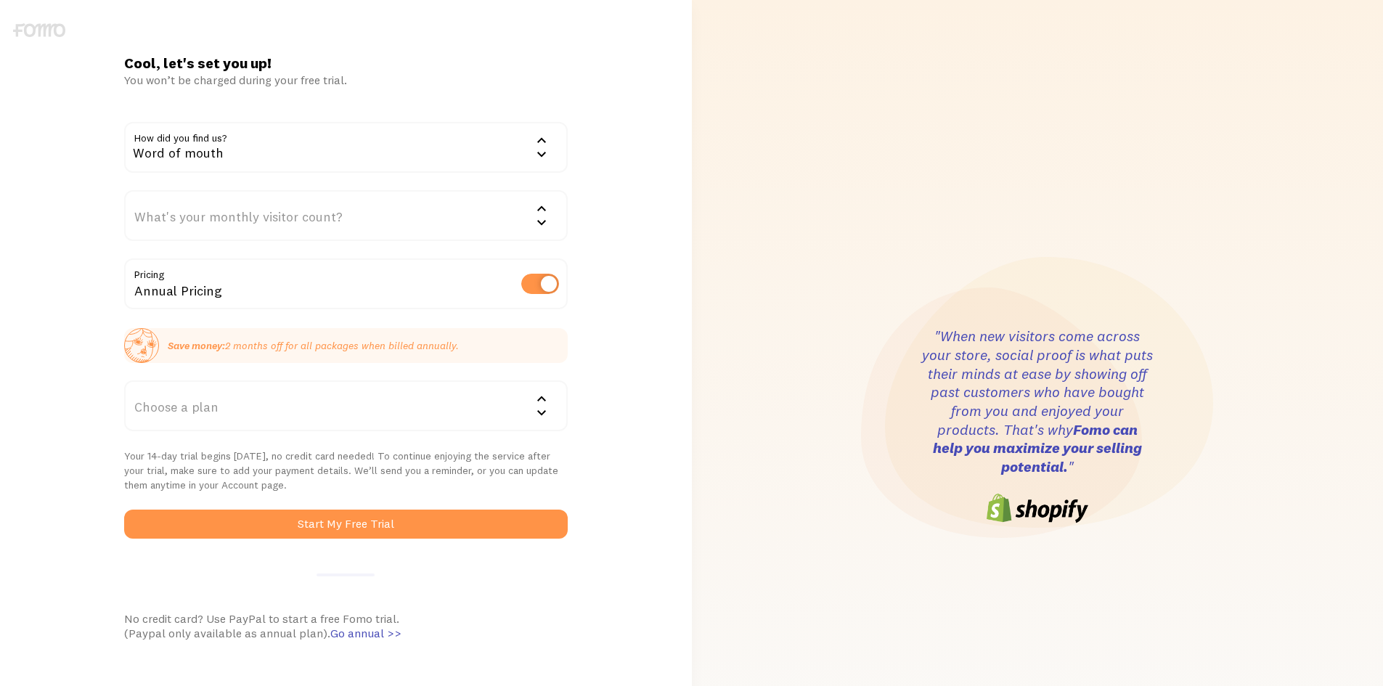 Image resolution: width=1383 pixels, height=686 pixels. I want to click on button: Start My Free Trial, so click(345, 524).